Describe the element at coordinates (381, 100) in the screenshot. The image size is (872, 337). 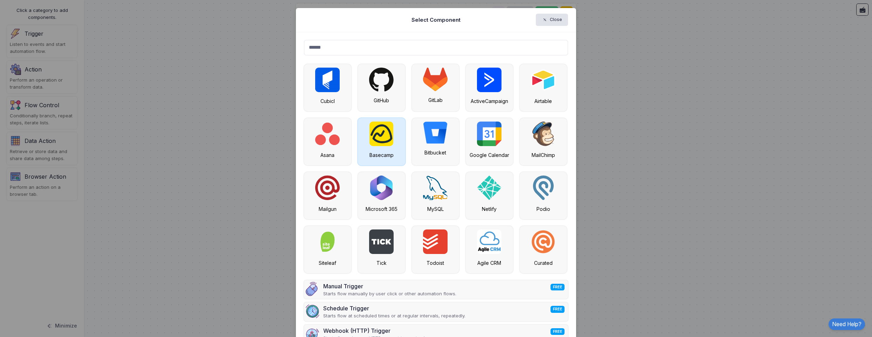
I see `div: GitHub` at that location.